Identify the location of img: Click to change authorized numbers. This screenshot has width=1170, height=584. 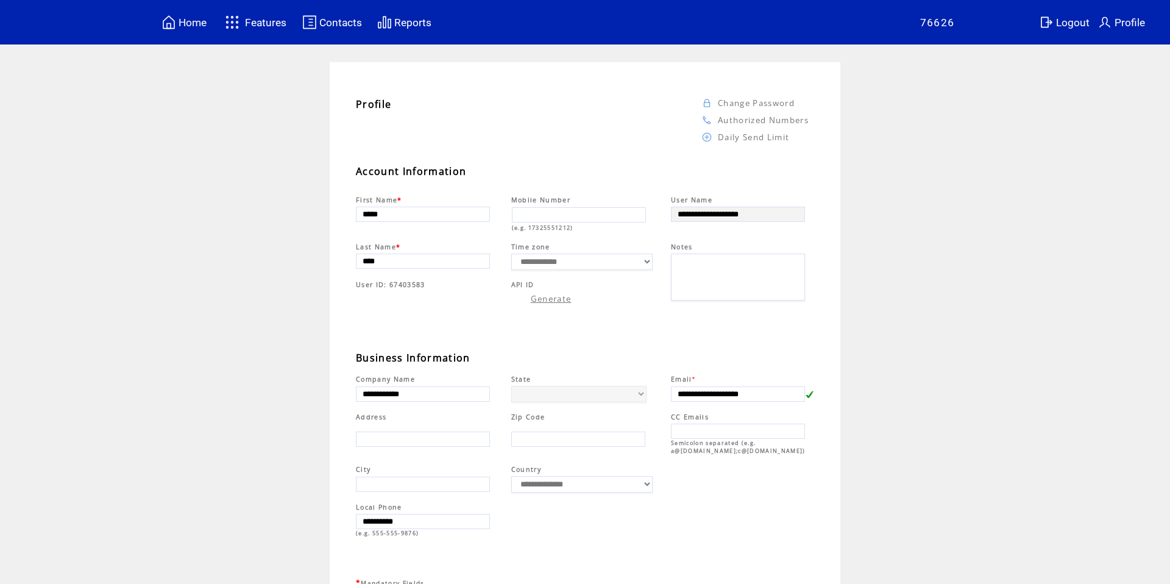
(707, 120).